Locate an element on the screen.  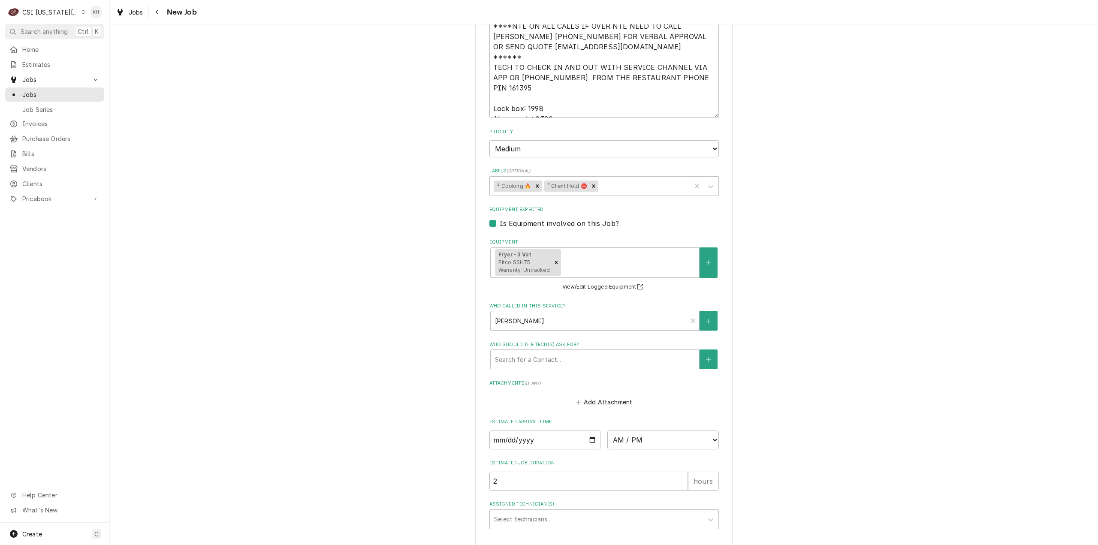
div: ² Cooking 🔥 is located at coordinates (513, 186).